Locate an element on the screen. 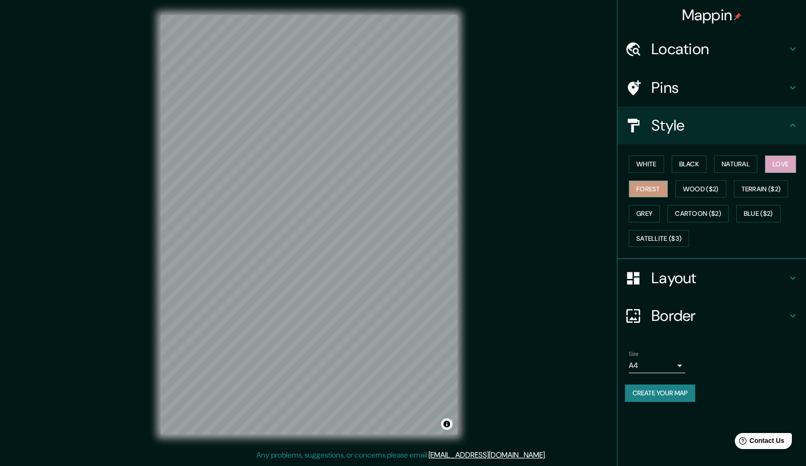 Image resolution: width=806 pixels, height=466 pixels. h4: Layout is located at coordinates (719, 278).